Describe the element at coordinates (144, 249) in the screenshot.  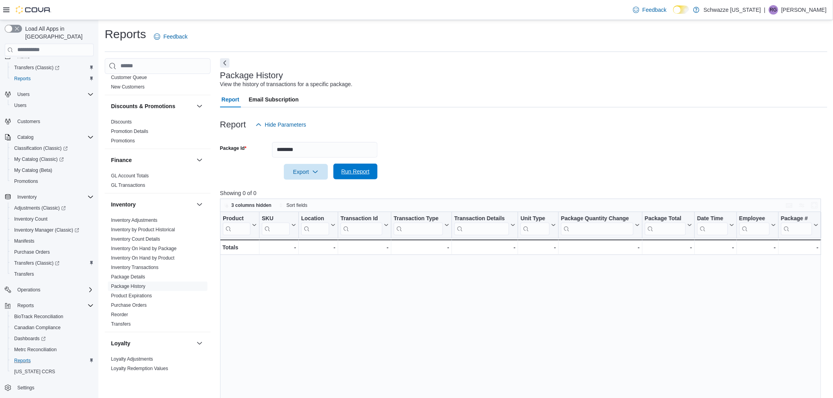
I see `a: Inventory On Hand by Package` at that location.